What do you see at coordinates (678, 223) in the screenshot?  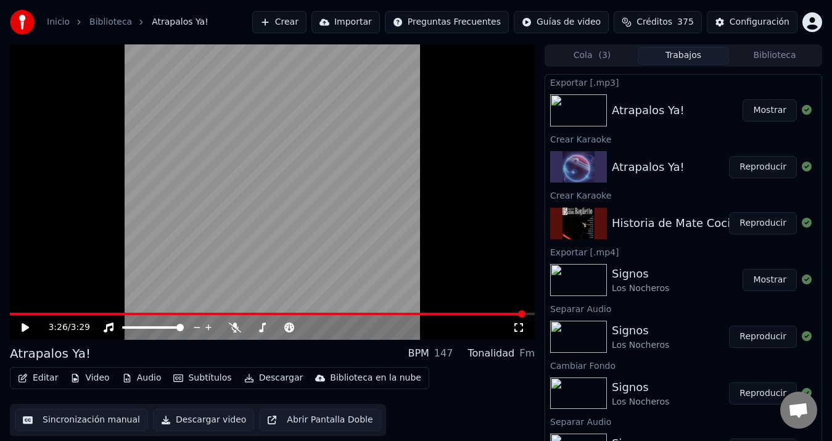 I see `div: Historia de Mate Cocido` at bounding box center [678, 223].